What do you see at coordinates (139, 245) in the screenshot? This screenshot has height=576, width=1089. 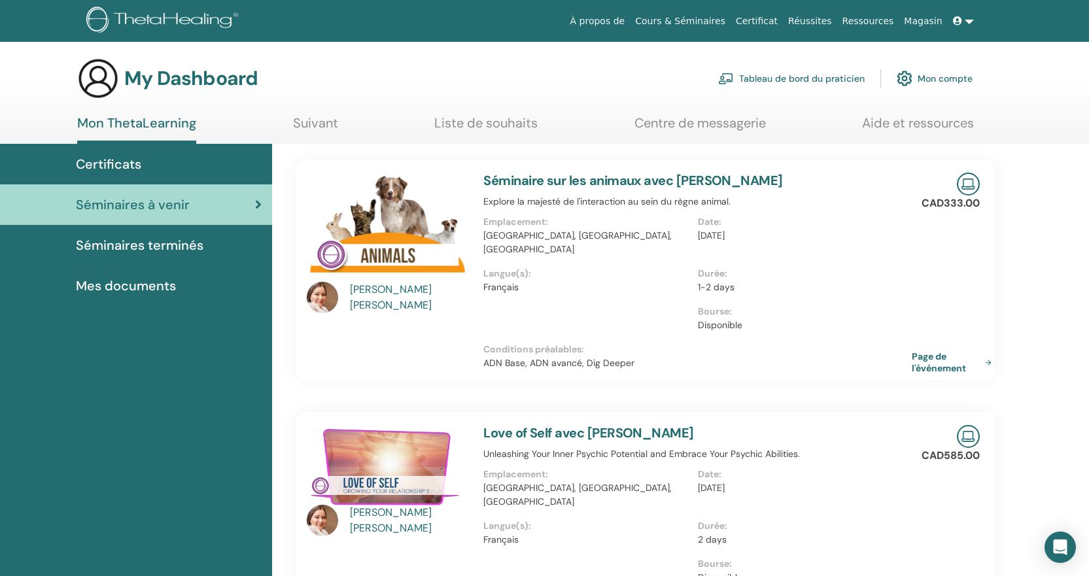 I see `span: Séminaires terminés` at bounding box center [139, 245].